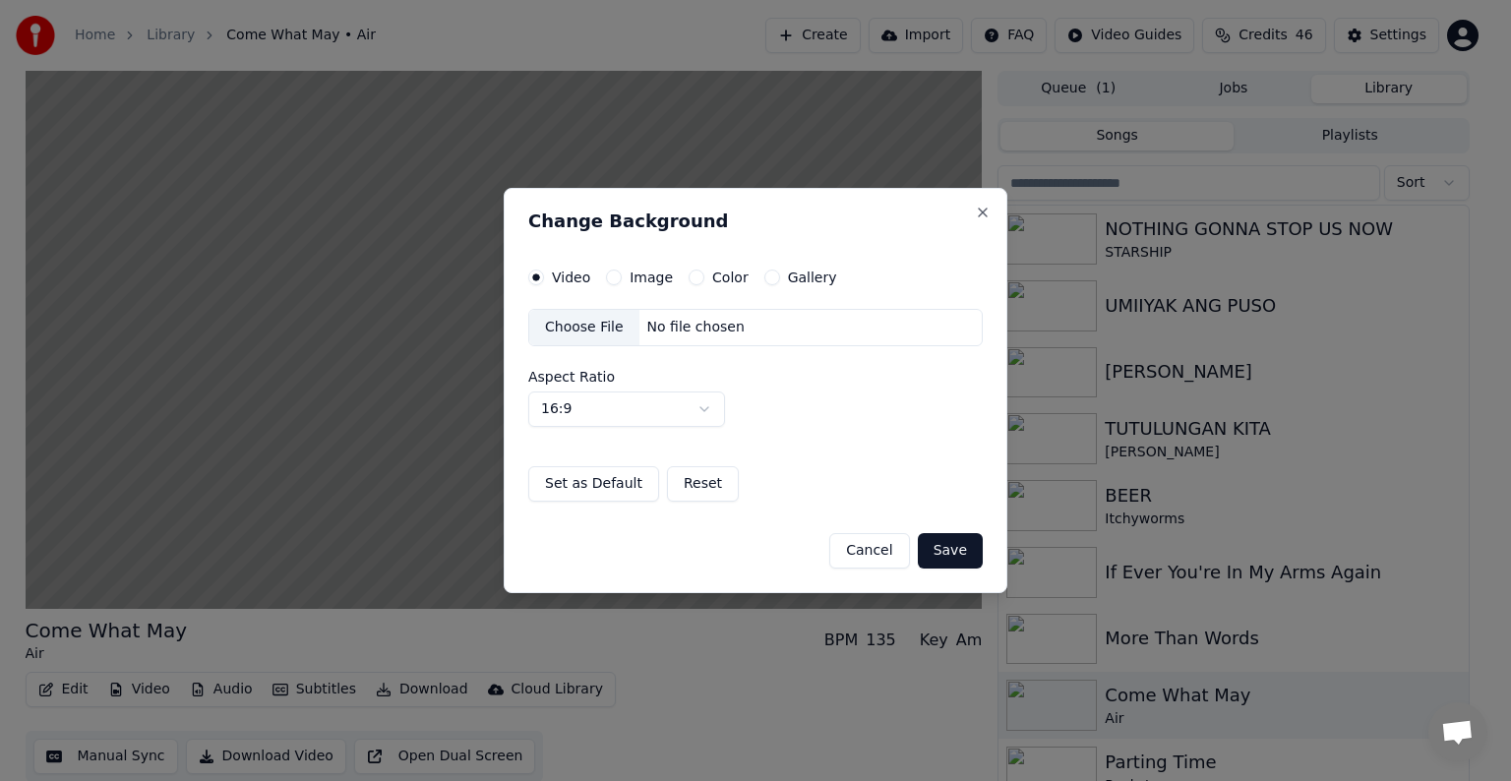  I want to click on div: Choose File, so click(584, 328).